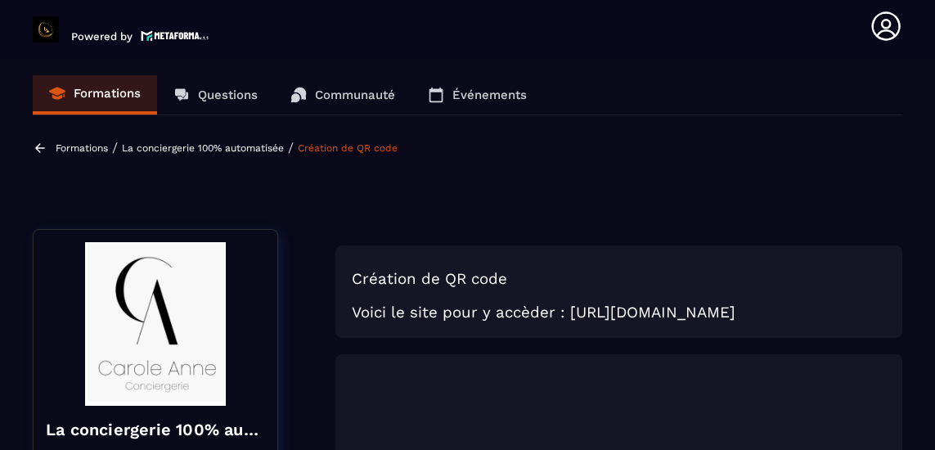  Describe the element at coordinates (477, 95) in the screenshot. I see `a: Événements` at that location.